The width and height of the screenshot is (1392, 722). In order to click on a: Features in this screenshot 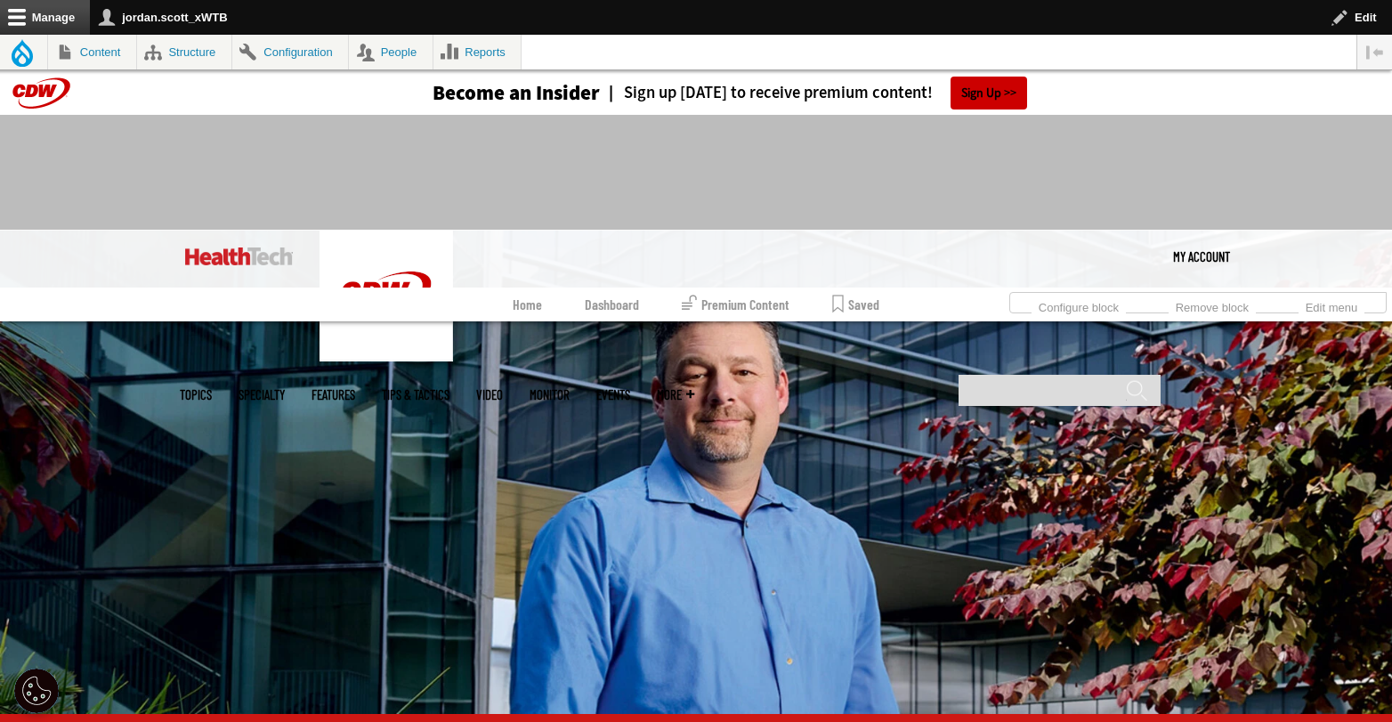, I will do `click(333, 394)`.